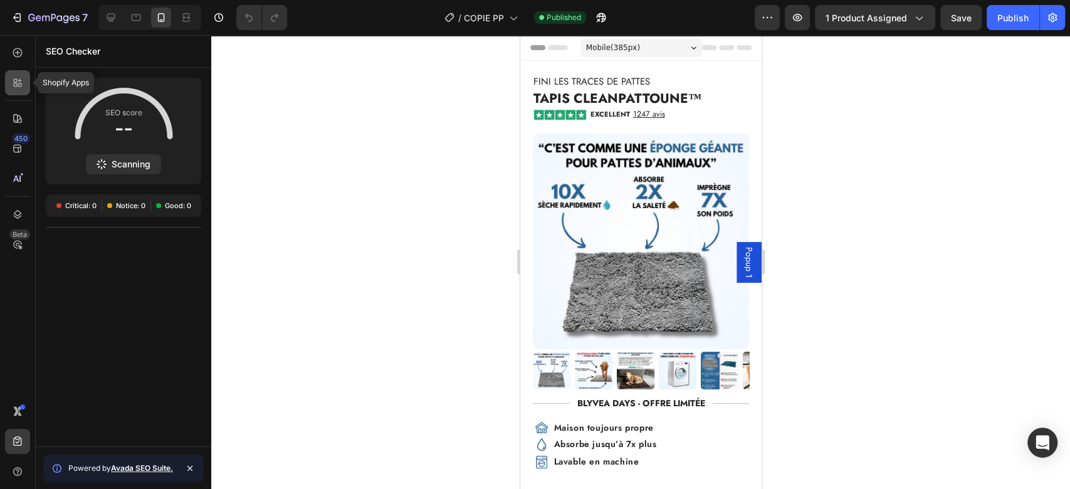 This screenshot has width=1070, height=489. I want to click on span: Lavable en machine, so click(76, 426).